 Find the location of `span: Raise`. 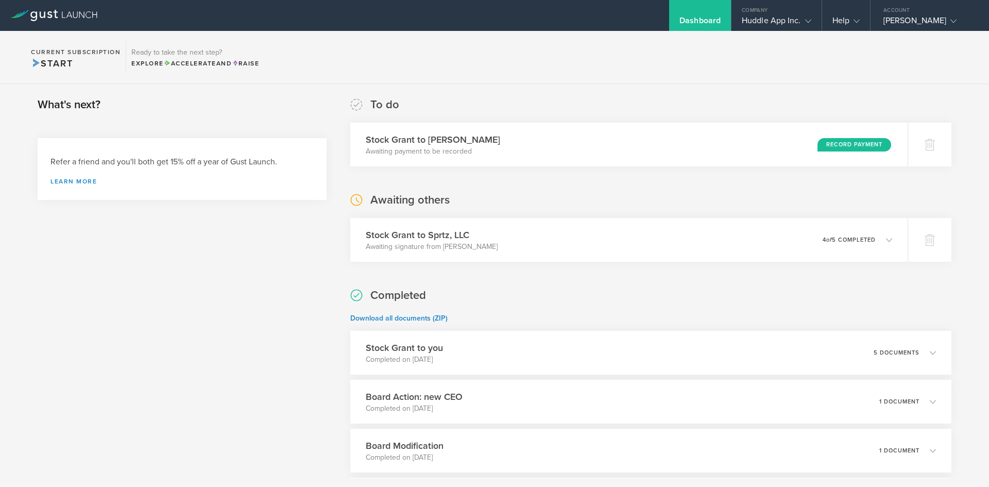

span: Raise is located at coordinates (245, 63).